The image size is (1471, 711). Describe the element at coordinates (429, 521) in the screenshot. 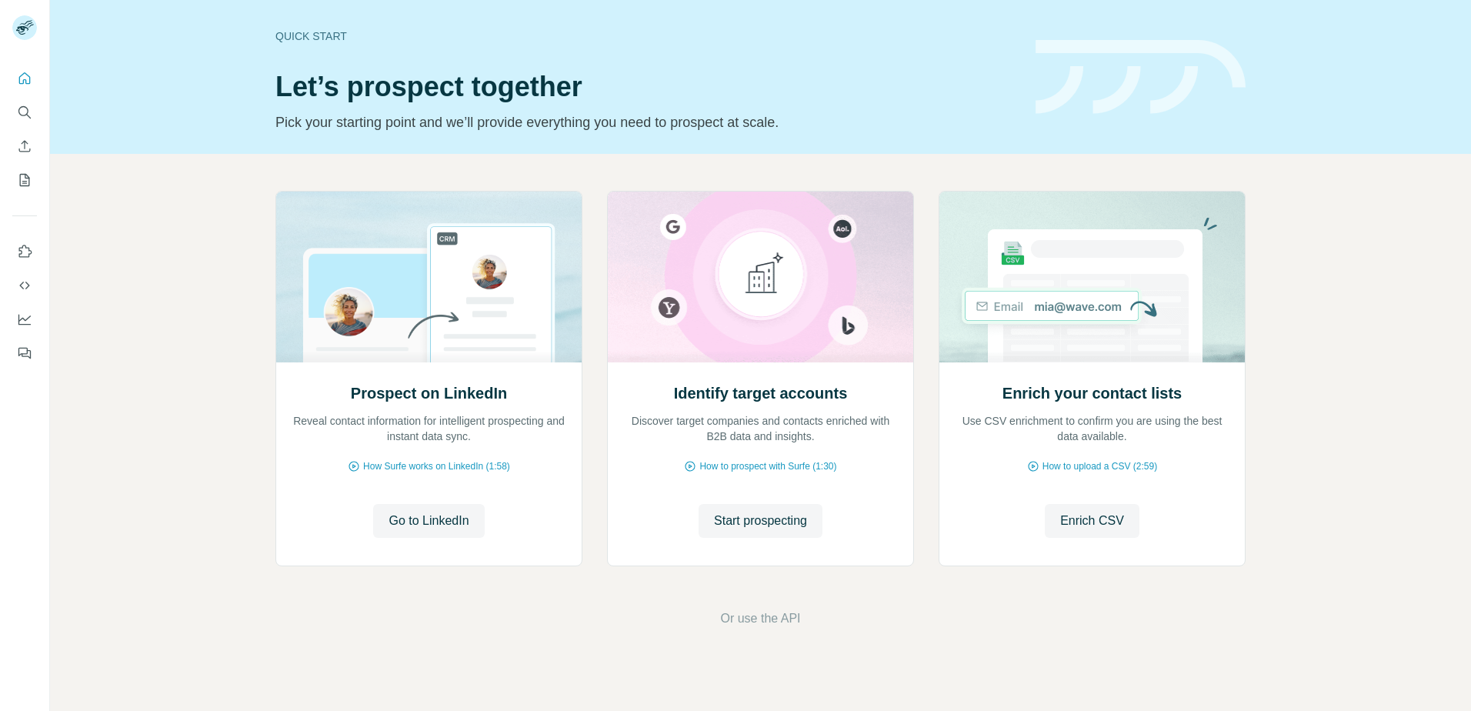

I see `button: Go to LinkedIn` at that location.